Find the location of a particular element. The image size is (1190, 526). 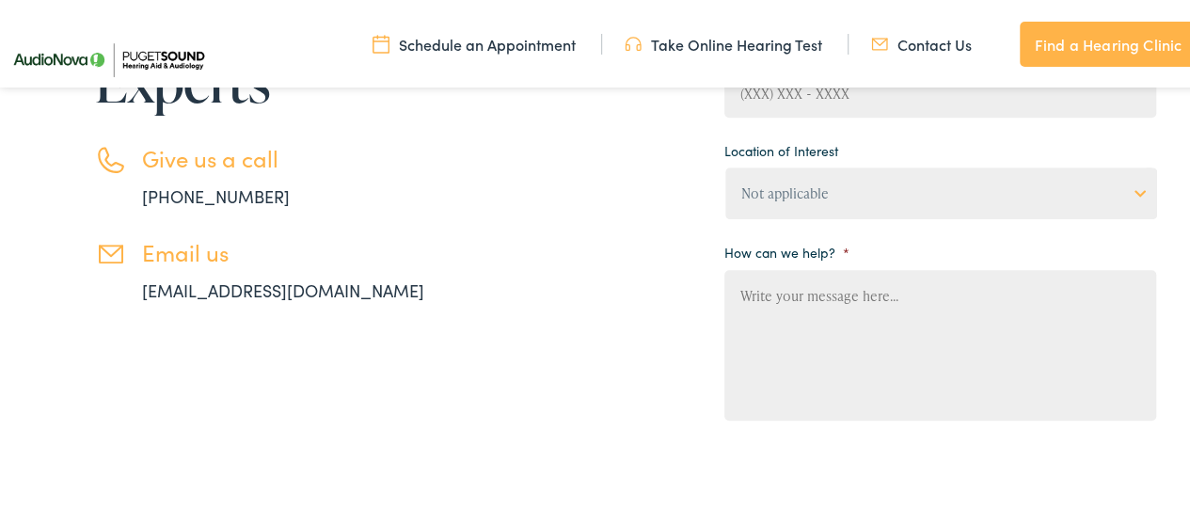

a: Take Online Hearing Test is located at coordinates (724, 41).